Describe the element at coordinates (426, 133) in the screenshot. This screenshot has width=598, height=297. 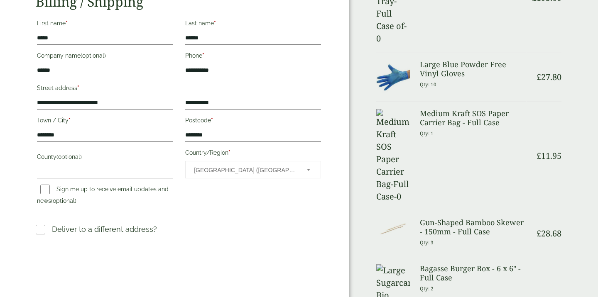
I see `small: Qty: 1` at that location.